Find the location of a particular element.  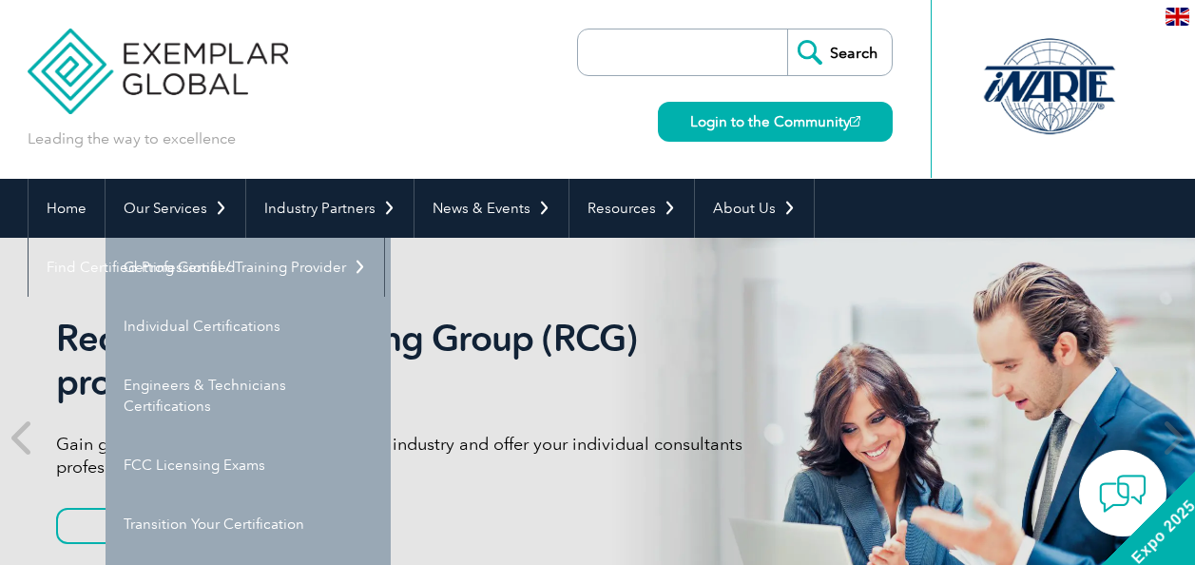

a: Resources is located at coordinates (631, 208).